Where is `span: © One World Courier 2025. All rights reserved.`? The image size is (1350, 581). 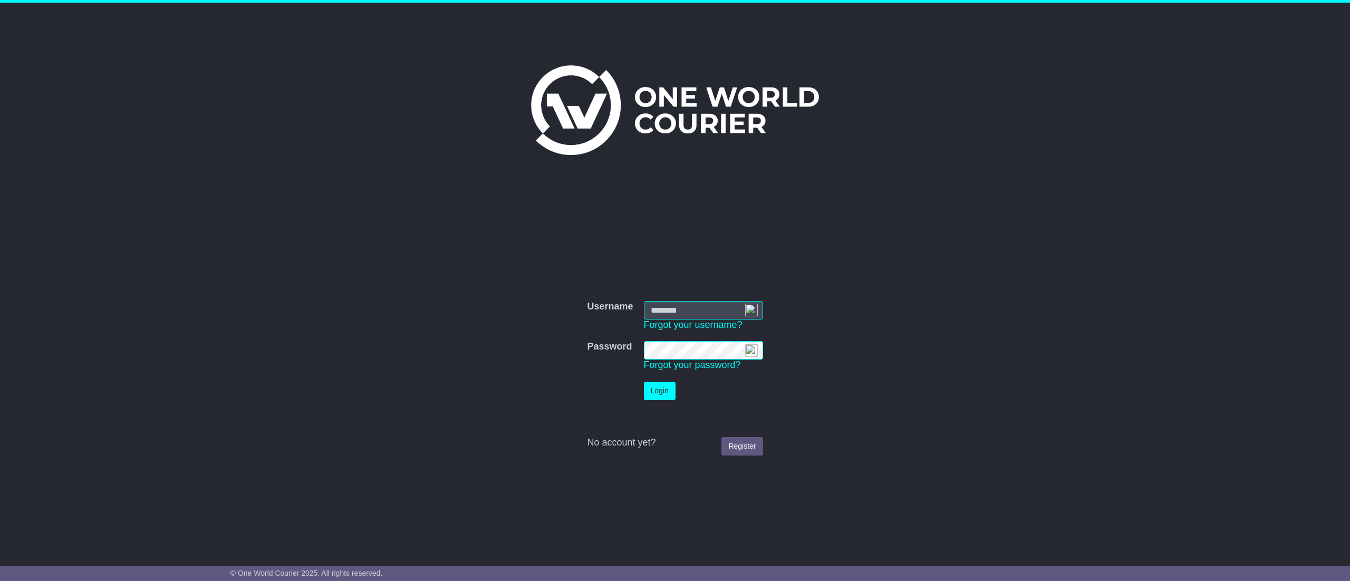
span: © One World Courier 2025. All rights reserved. is located at coordinates (306, 573).